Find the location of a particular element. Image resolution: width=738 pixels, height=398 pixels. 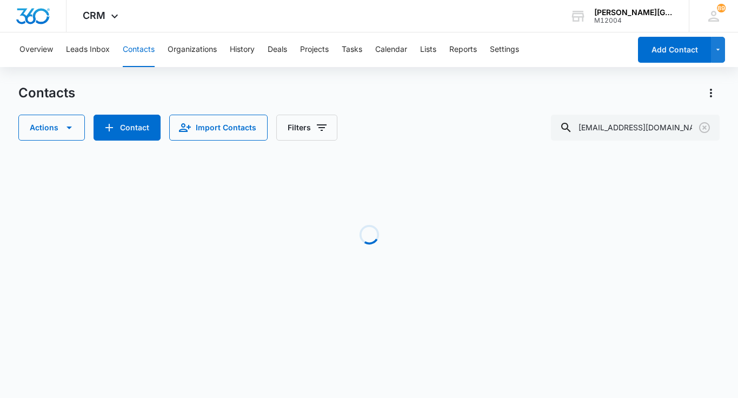

button: Calendar is located at coordinates (391, 50).